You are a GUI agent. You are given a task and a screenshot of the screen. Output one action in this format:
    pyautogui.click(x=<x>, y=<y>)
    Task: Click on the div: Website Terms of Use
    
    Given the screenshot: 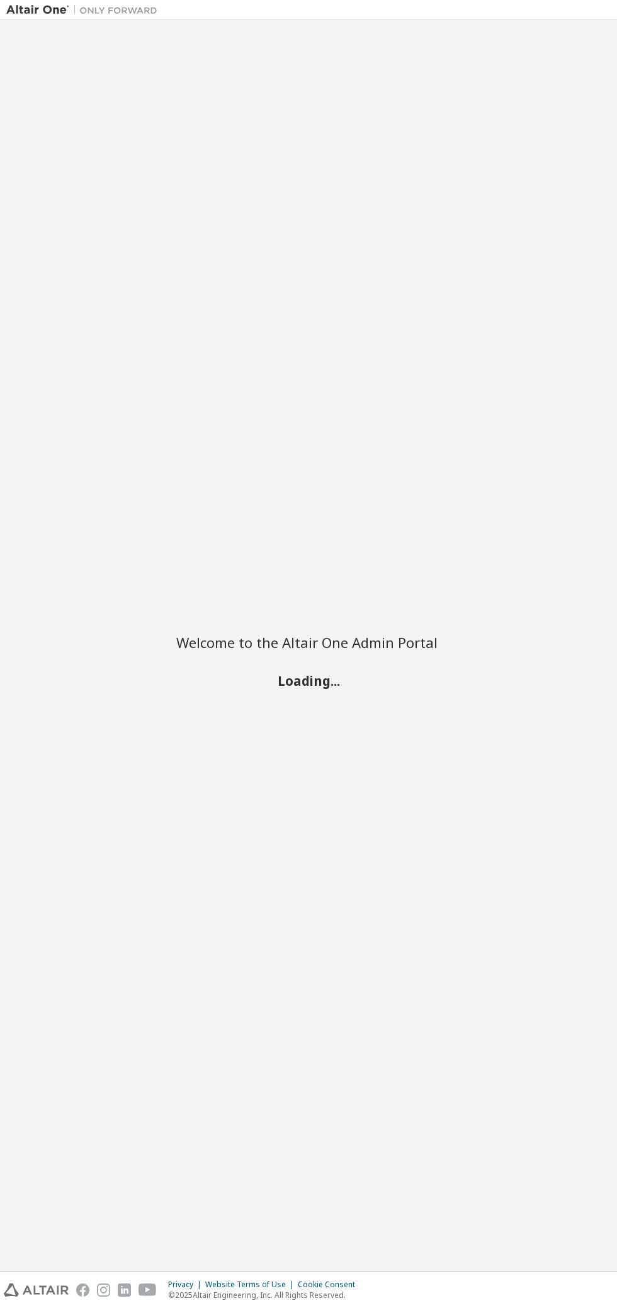 What is the action you would take?
    pyautogui.click(x=251, y=1284)
    